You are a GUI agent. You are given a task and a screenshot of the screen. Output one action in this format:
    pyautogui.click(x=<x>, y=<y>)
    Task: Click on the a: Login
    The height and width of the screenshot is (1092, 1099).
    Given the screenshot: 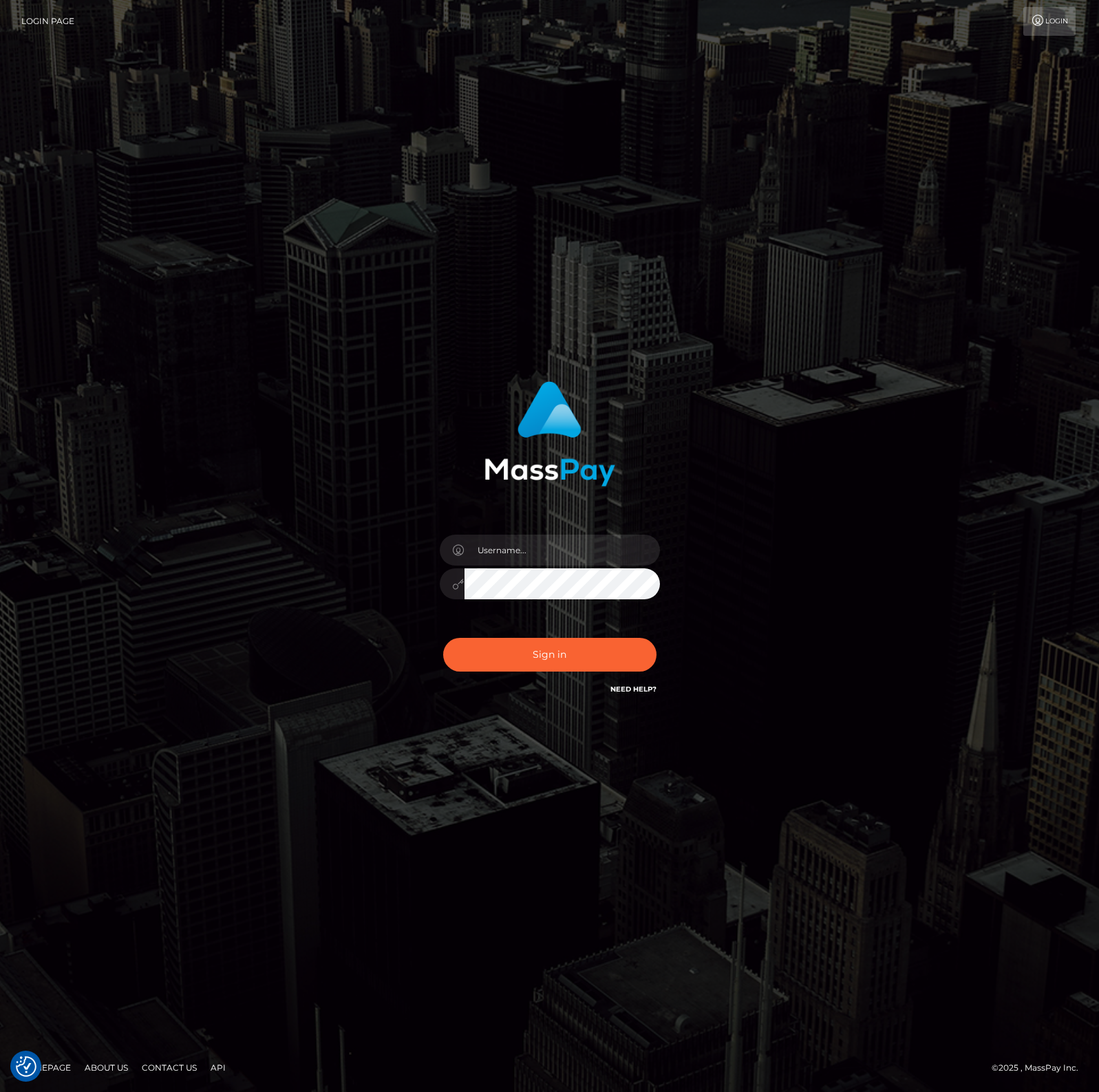 What is the action you would take?
    pyautogui.click(x=1049, y=21)
    